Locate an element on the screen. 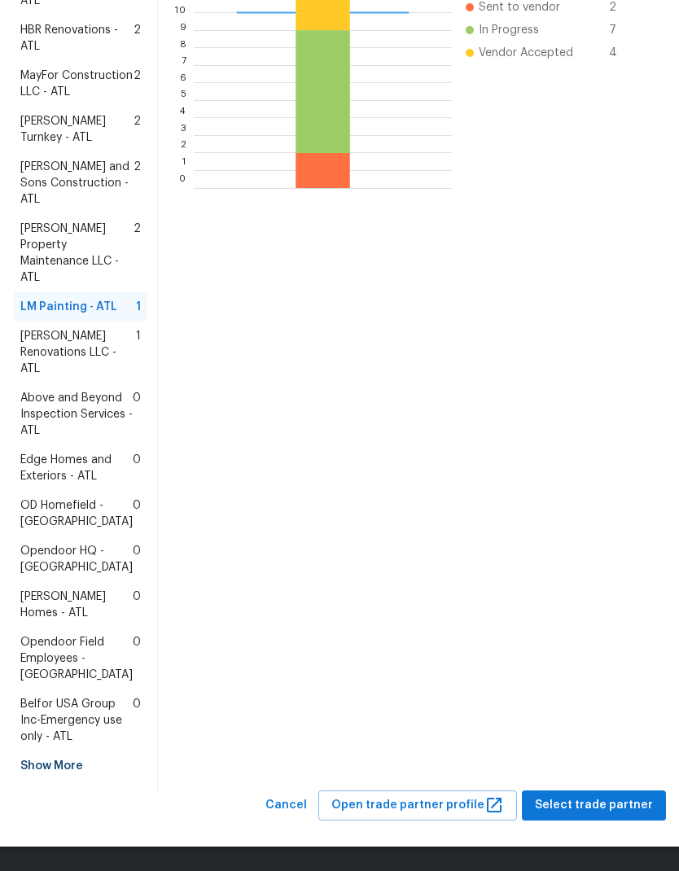  text: 7 is located at coordinates (183, 65).